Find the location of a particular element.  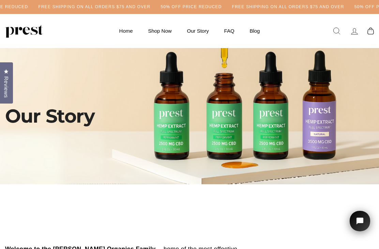

a: Home is located at coordinates (126, 31).